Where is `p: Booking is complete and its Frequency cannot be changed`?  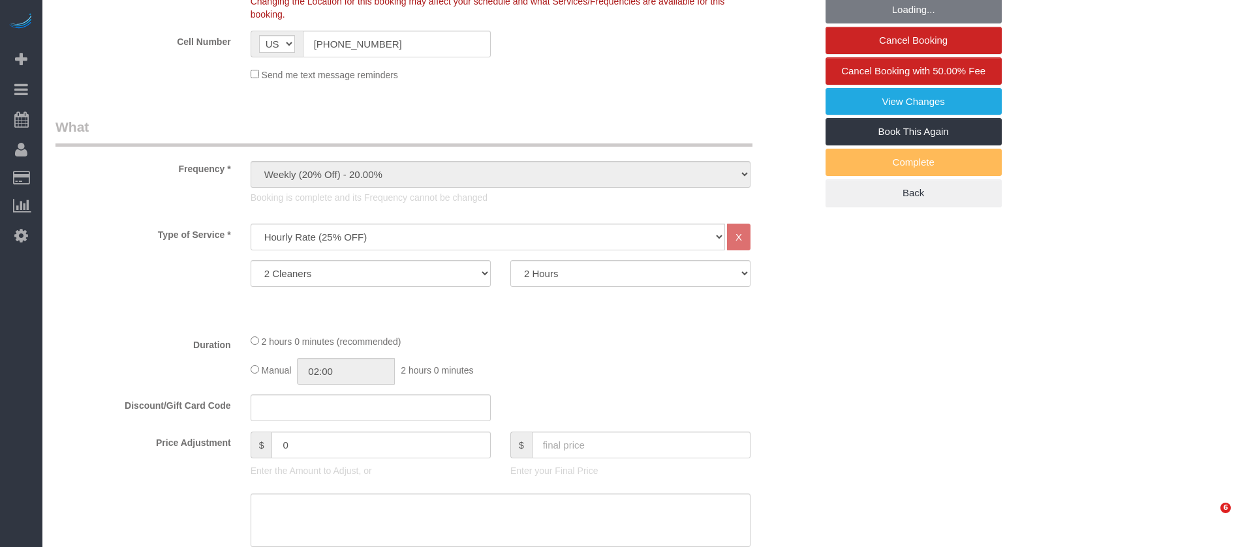
p: Booking is complete and its Frequency cannot be changed is located at coordinates (500, 198).